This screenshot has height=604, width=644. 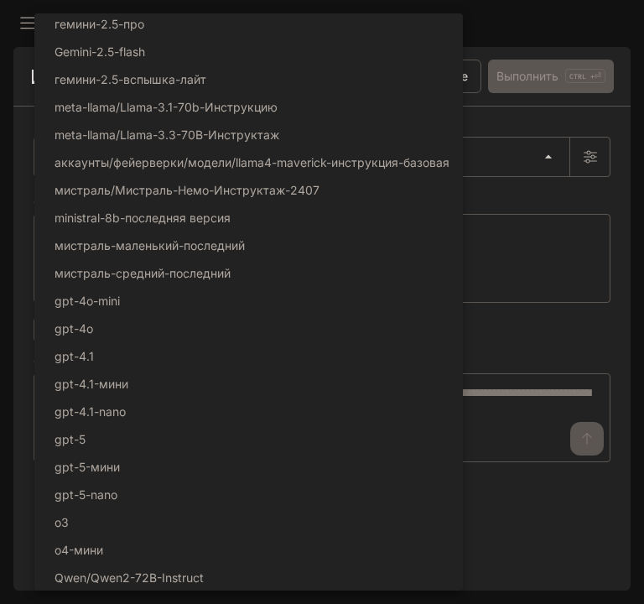 I want to click on ya-tr-span: meta-llama/Llama-3.1-70b-Инструкцию, so click(x=166, y=107).